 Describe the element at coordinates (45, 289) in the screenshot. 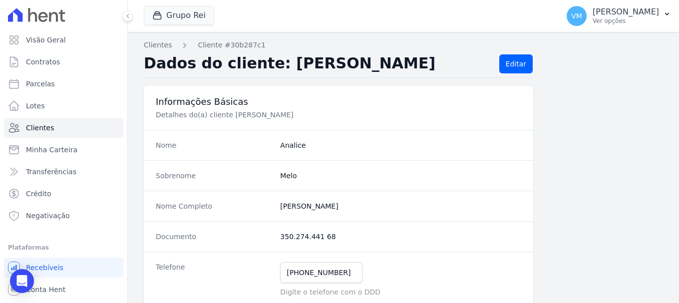

I see `span: Conta Hent` at that location.